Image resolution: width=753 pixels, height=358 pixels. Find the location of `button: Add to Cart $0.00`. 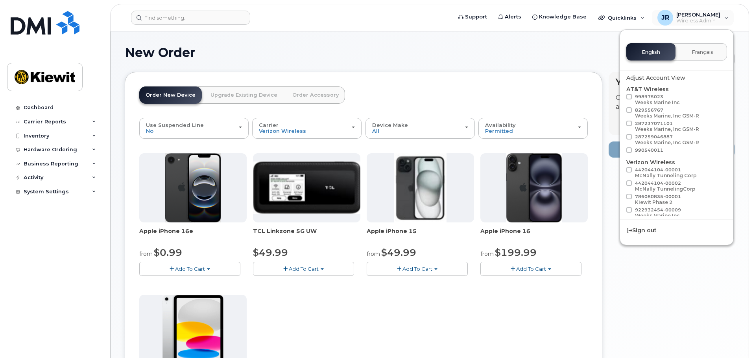

button: Add to Cart $0.00 is located at coordinates (671, 149).